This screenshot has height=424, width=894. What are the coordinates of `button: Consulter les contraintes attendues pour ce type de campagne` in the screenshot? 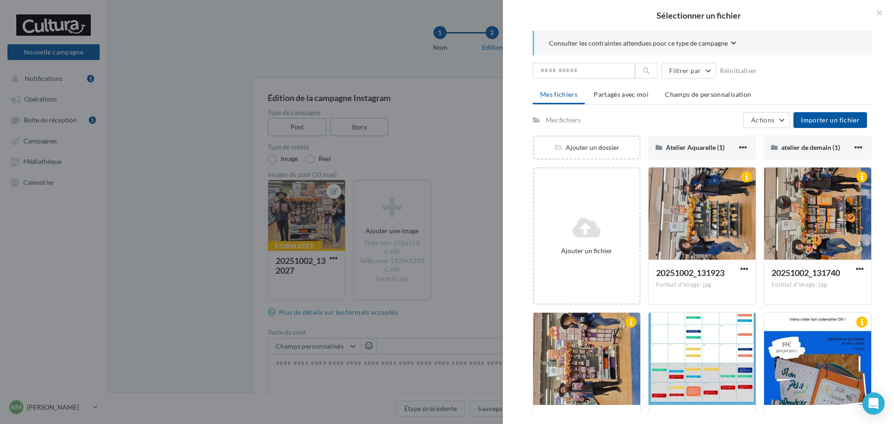 It's located at (643, 44).